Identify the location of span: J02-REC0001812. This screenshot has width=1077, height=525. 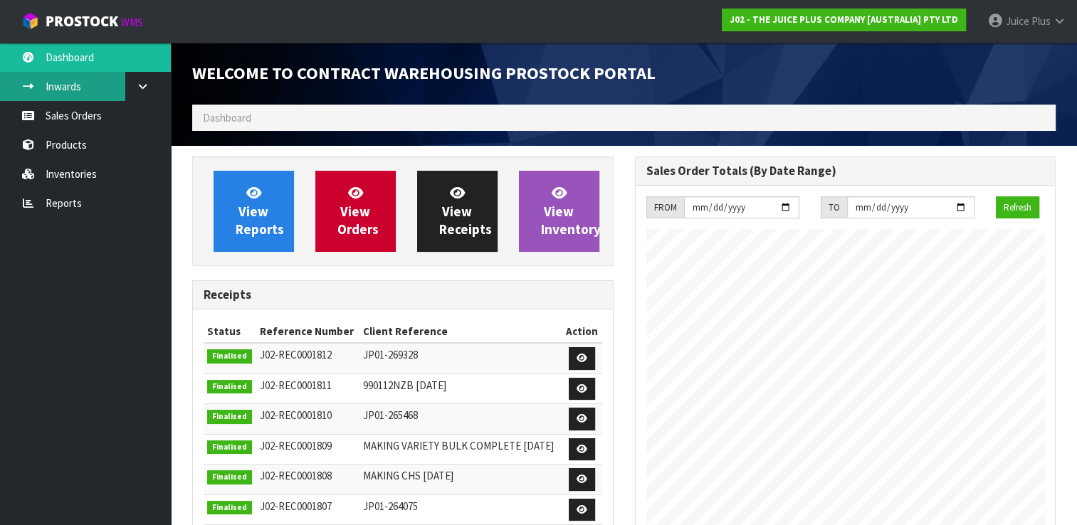
(295, 354).